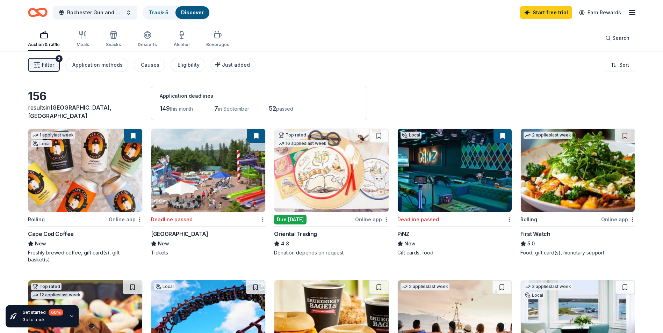 This screenshot has height=333, width=663. Describe the element at coordinates (272, 108) in the screenshot. I see `span: 52` at that location.